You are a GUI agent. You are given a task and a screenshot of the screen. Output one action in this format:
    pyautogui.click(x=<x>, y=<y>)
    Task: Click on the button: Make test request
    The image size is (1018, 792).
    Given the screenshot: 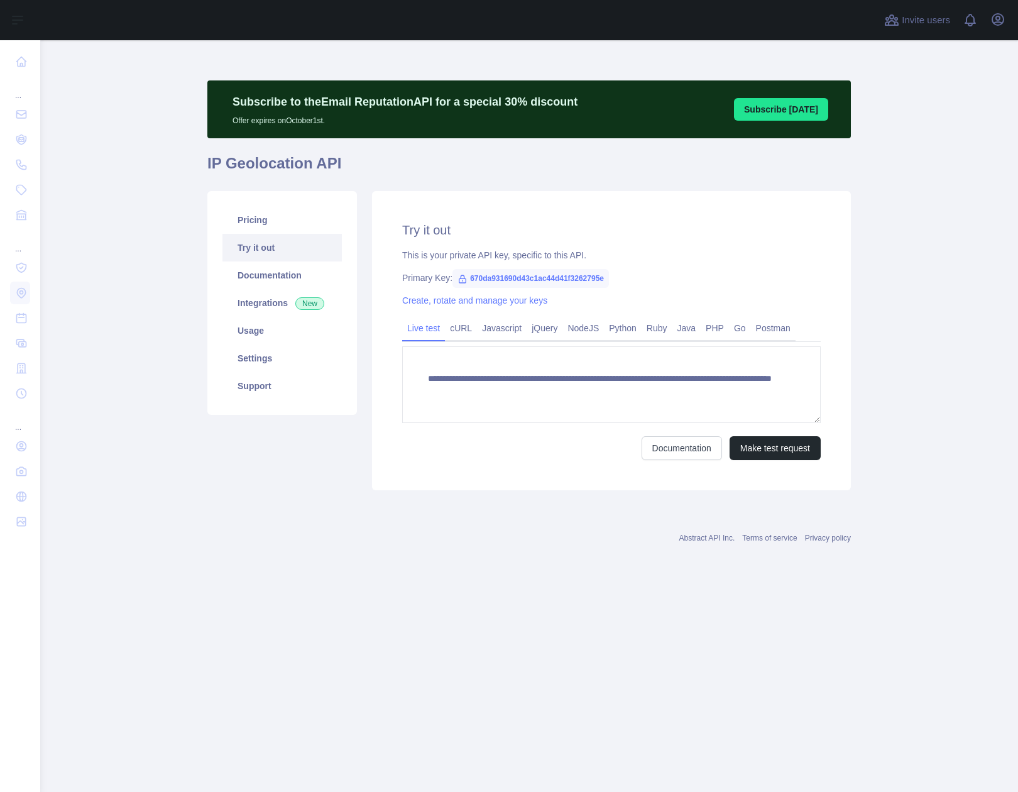 What is the action you would take?
    pyautogui.click(x=775, y=448)
    